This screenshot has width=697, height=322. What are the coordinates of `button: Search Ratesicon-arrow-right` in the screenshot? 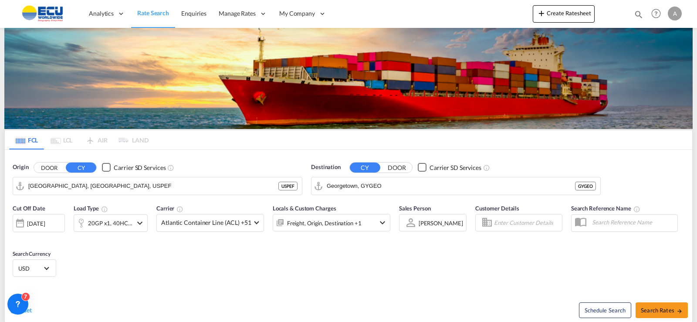 It's located at (662, 310).